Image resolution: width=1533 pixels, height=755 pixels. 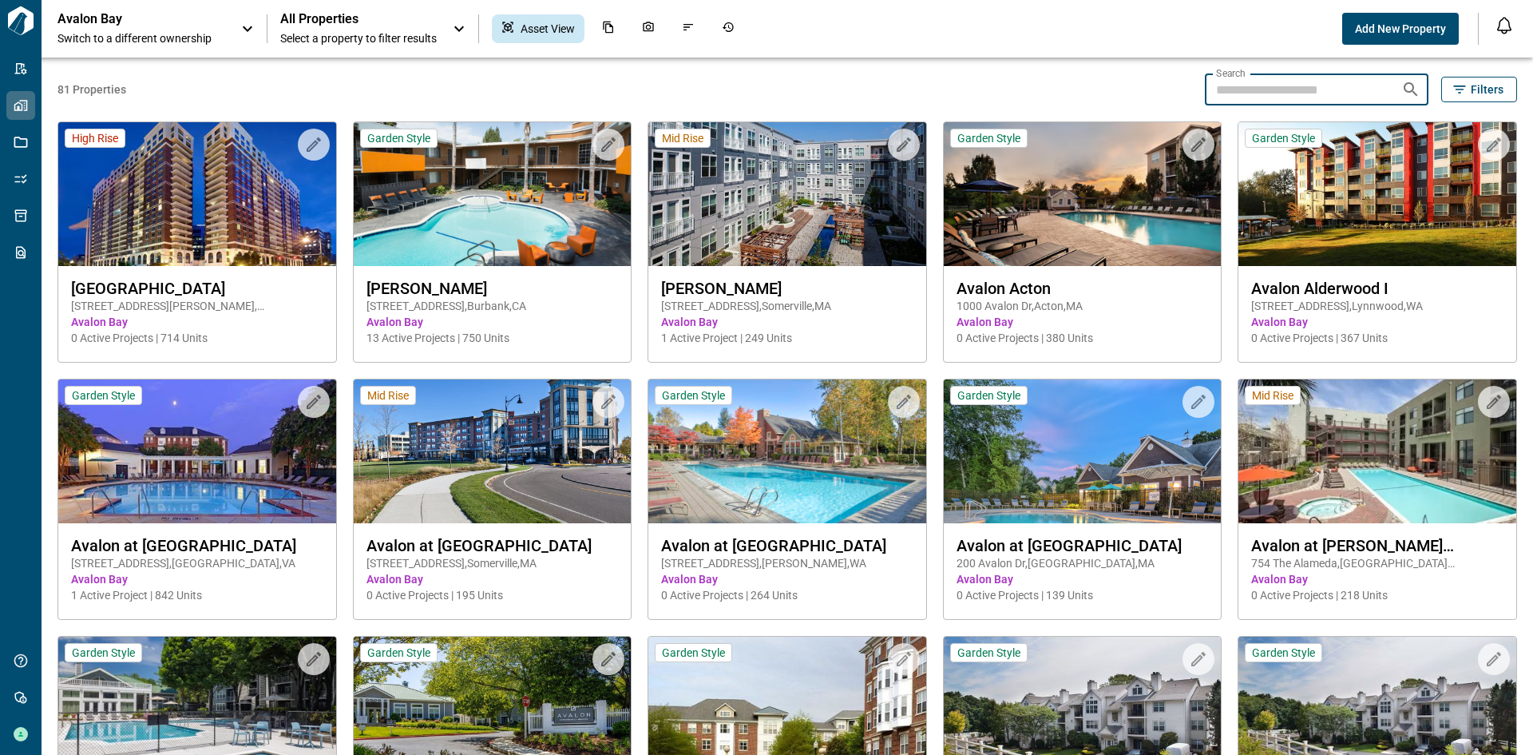 What do you see at coordinates (197, 595) in the screenshot?
I see `span: 1 Active Project | 842 Units` at bounding box center [197, 595].